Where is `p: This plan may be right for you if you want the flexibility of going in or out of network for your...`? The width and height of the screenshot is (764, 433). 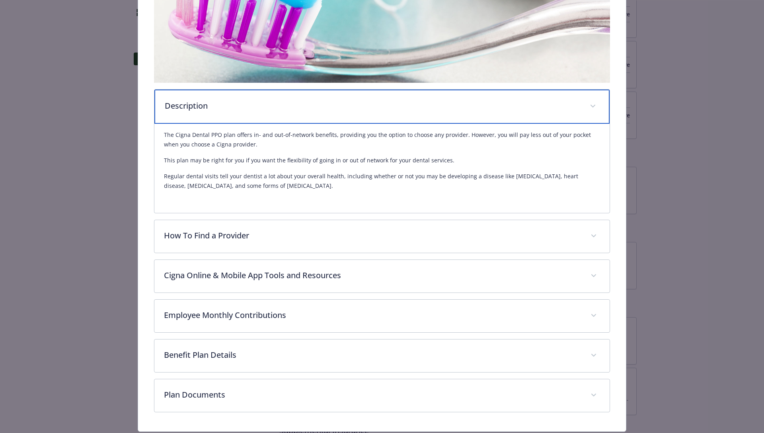 p: This plan may be right for you if you want the flexibility of going in or out of network for your... is located at coordinates (382, 160).